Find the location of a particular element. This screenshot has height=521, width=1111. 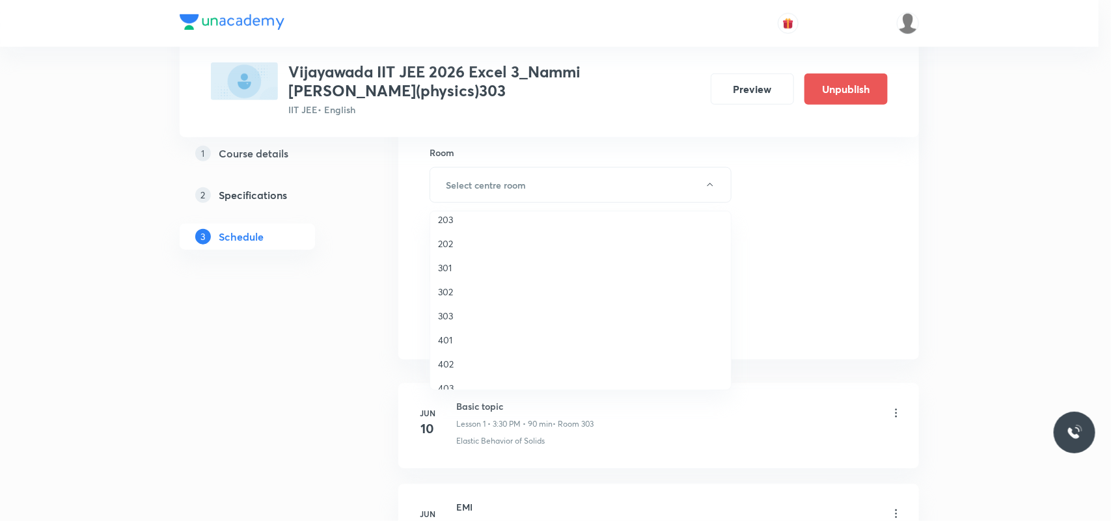

span: 302 is located at coordinates (580, 291).